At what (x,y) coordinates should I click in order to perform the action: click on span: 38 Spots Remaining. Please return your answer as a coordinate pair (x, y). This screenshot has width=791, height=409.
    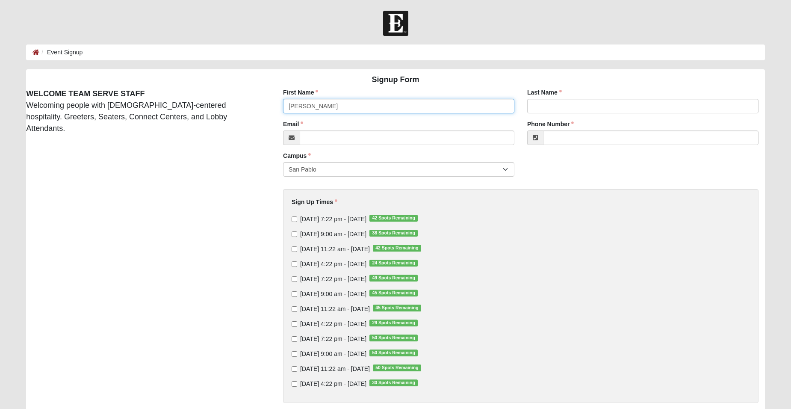
    Looking at the image, I should click on (393, 233).